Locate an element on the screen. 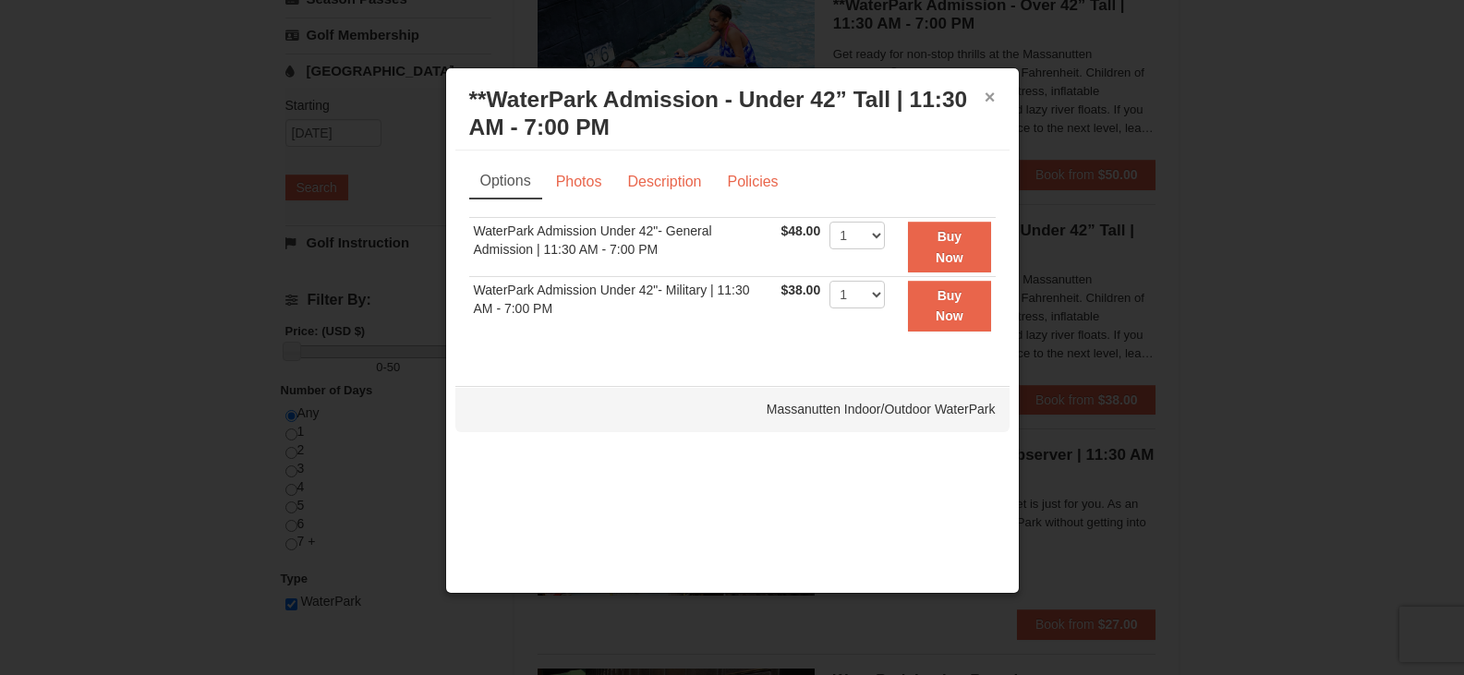 This screenshot has width=1464, height=675. a: Description is located at coordinates (664, 182).